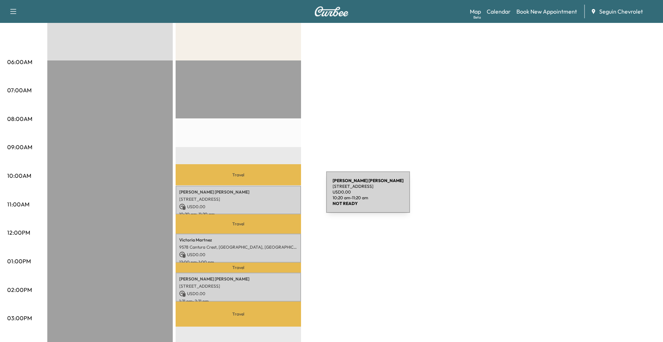  Describe the element at coordinates (238, 215) in the screenshot. I see `p: 10:20 am - 11:20 am` at that location.